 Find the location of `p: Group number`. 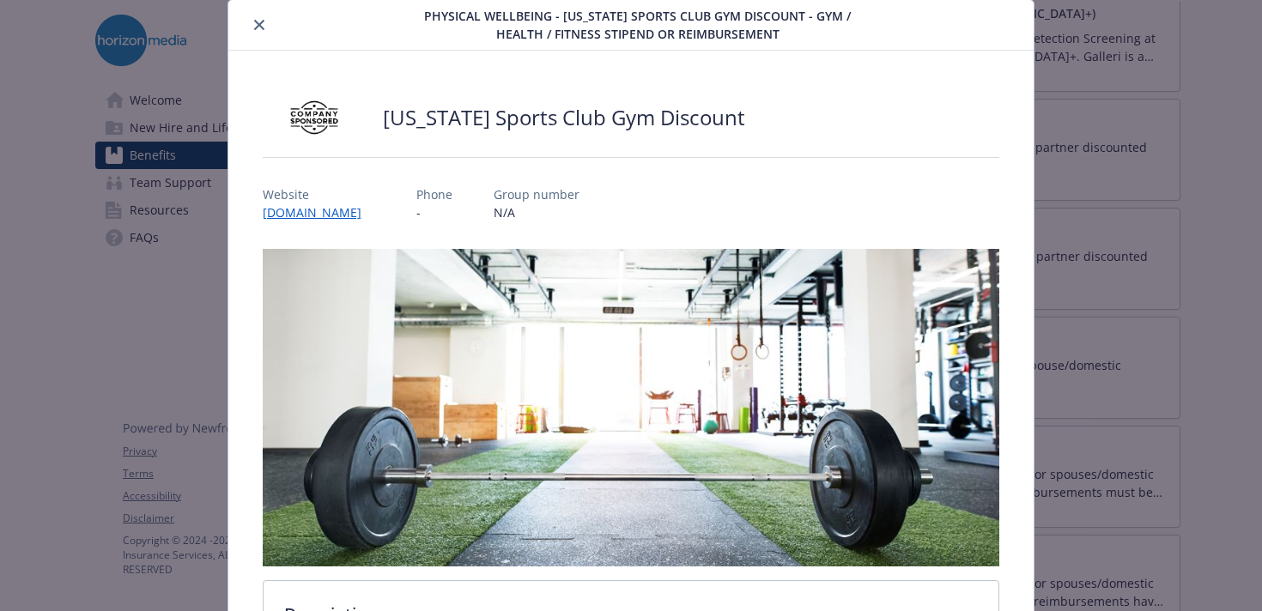

p: Group number is located at coordinates (536, 194).